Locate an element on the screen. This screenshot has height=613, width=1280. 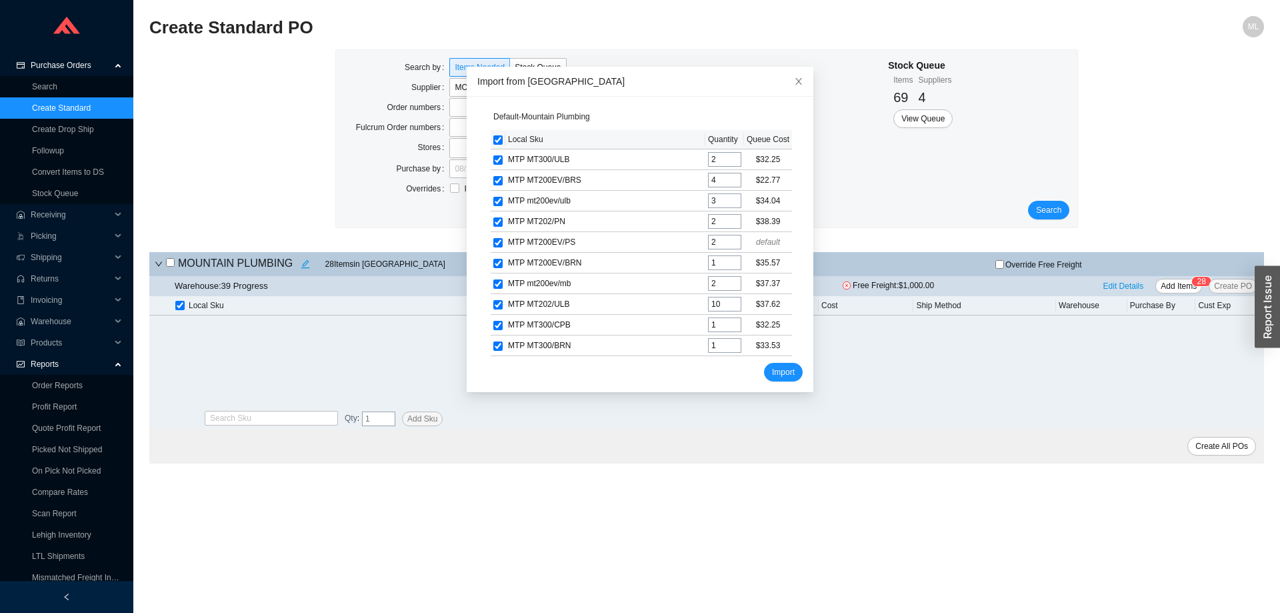
button: Create All POs is located at coordinates (1222, 446).